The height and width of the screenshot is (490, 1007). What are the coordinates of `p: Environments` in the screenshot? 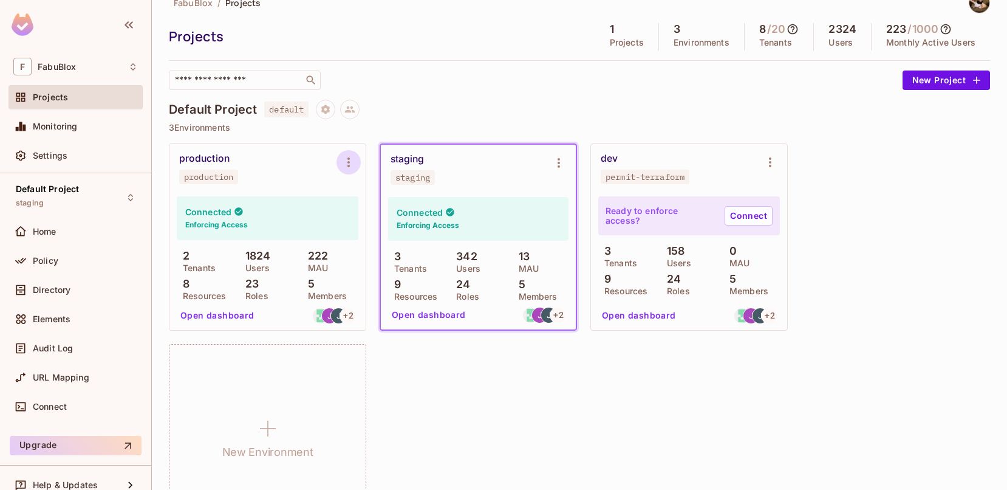 It's located at (702, 43).